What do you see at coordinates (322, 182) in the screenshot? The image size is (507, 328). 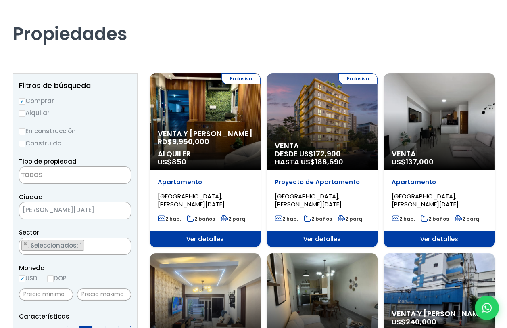 I see `p: Proyecto de Apartamento` at bounding box center [322, 182].